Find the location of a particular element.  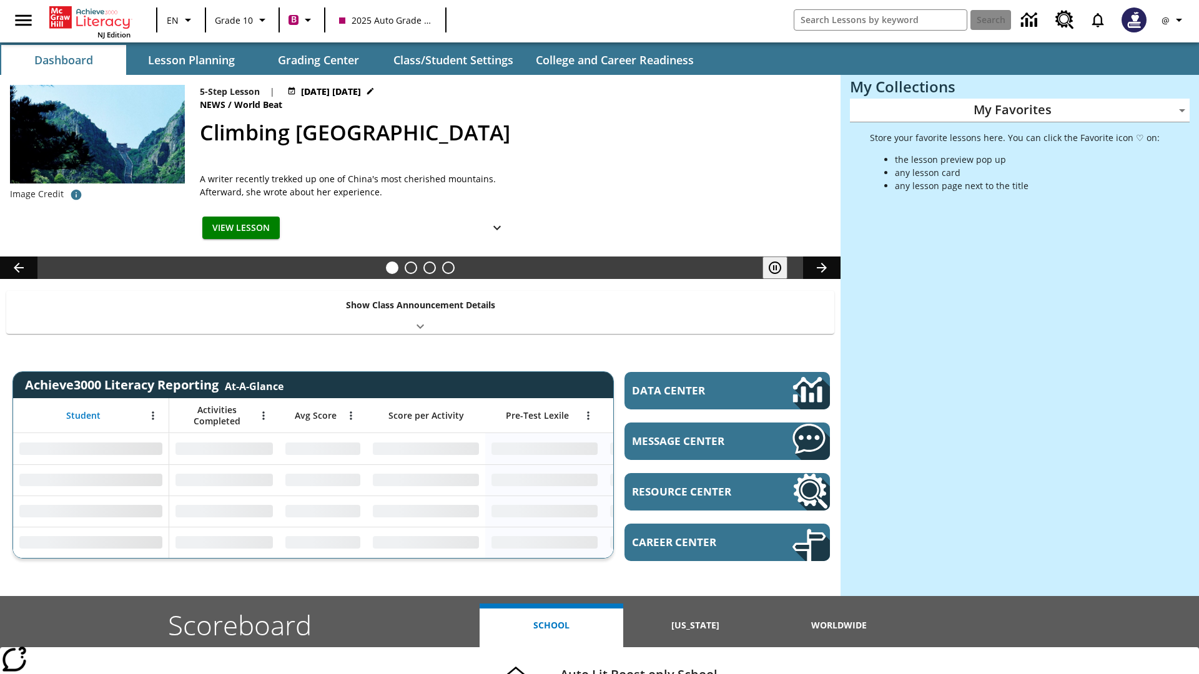

span: Activities Completed is located at coordinates (217, 416).